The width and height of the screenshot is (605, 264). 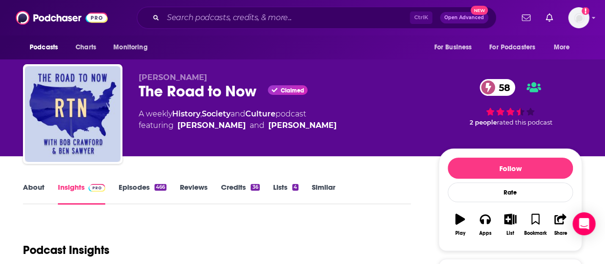 What do you see at coordinates (561, 224) in the screenshot?
I see `button: Share` at bounding box center [561, 224].